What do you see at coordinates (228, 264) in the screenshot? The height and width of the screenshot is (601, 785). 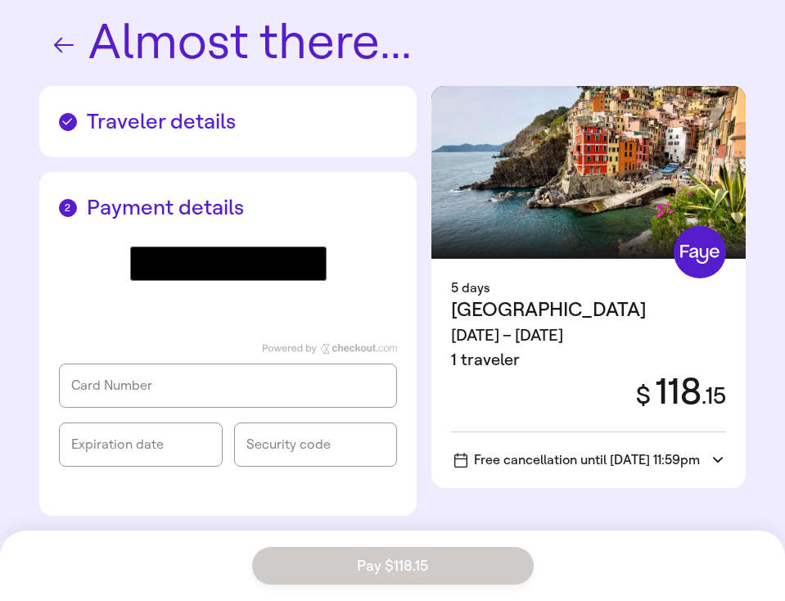 I see `button: Google Pay` at bounding box center [228, 264].